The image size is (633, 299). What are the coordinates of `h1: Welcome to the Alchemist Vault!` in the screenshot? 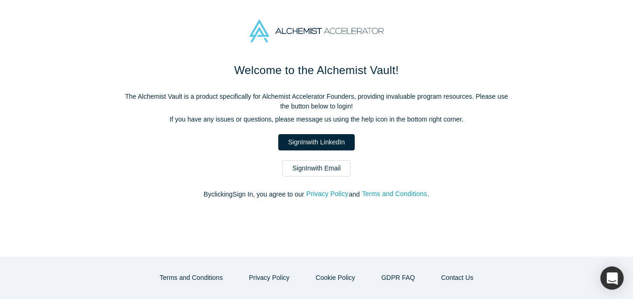 It's located at (316, 70).